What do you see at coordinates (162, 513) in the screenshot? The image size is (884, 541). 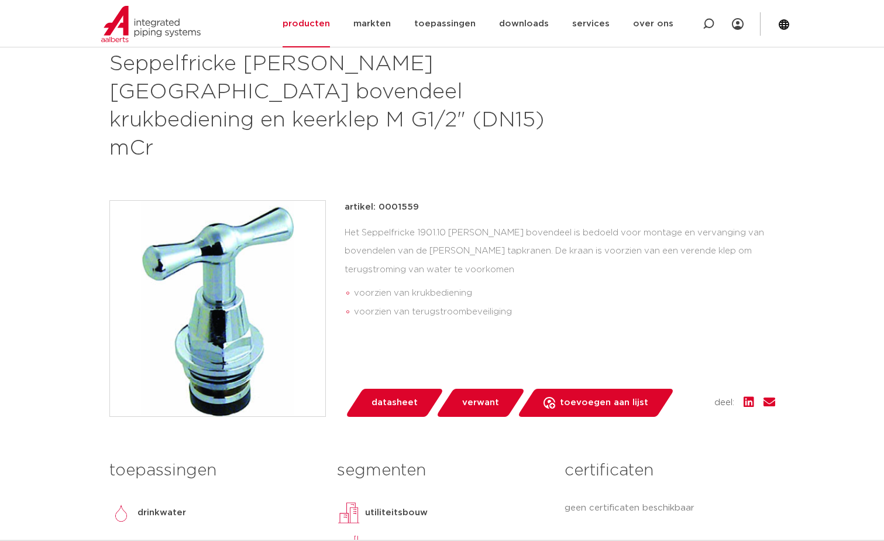 I see `p: drinkwater` at bounding box center [162, 513].